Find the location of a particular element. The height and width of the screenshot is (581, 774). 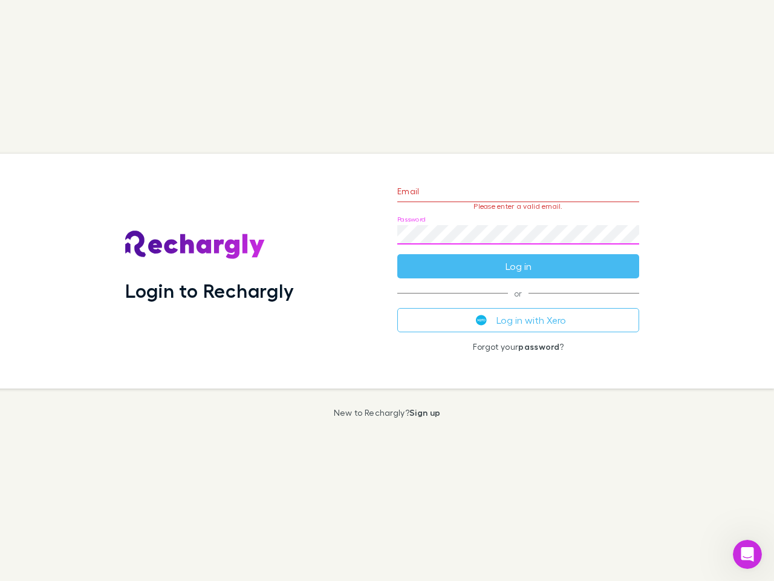

label: Password is located at coordinates (411, 219).